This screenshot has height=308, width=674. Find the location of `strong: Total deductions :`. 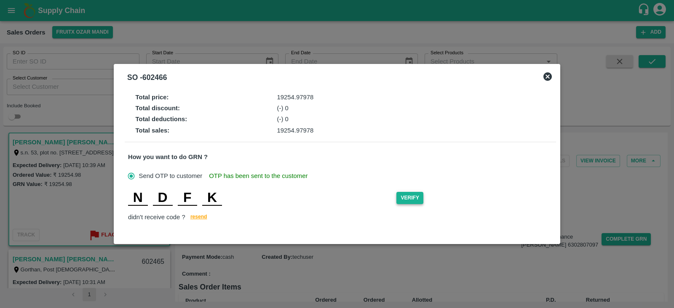

strong: Total deductions : is located at coordinates (161, 119).